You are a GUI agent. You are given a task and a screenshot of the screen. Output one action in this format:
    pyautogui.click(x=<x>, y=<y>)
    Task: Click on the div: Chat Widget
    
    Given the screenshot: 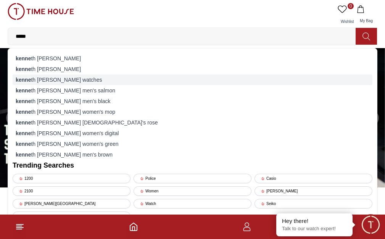 What is the action you would take?
    pyautogui.click(x=371, y=224)
    